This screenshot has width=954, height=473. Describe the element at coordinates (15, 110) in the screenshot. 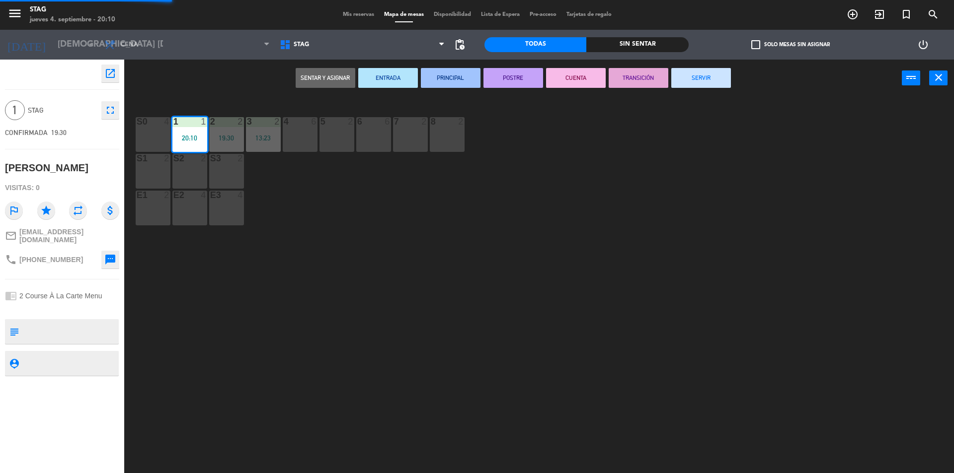

I see `span: 1` at that location.